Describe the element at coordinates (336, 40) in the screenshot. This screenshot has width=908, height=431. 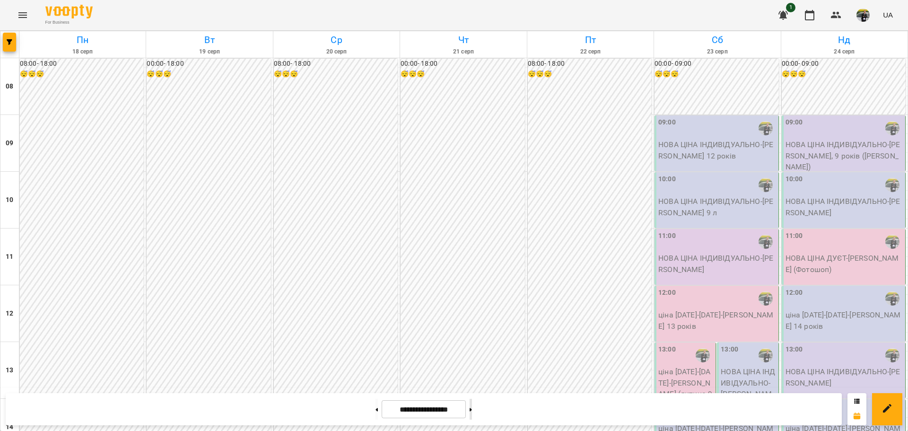
I see `h6: Ср` at that location.